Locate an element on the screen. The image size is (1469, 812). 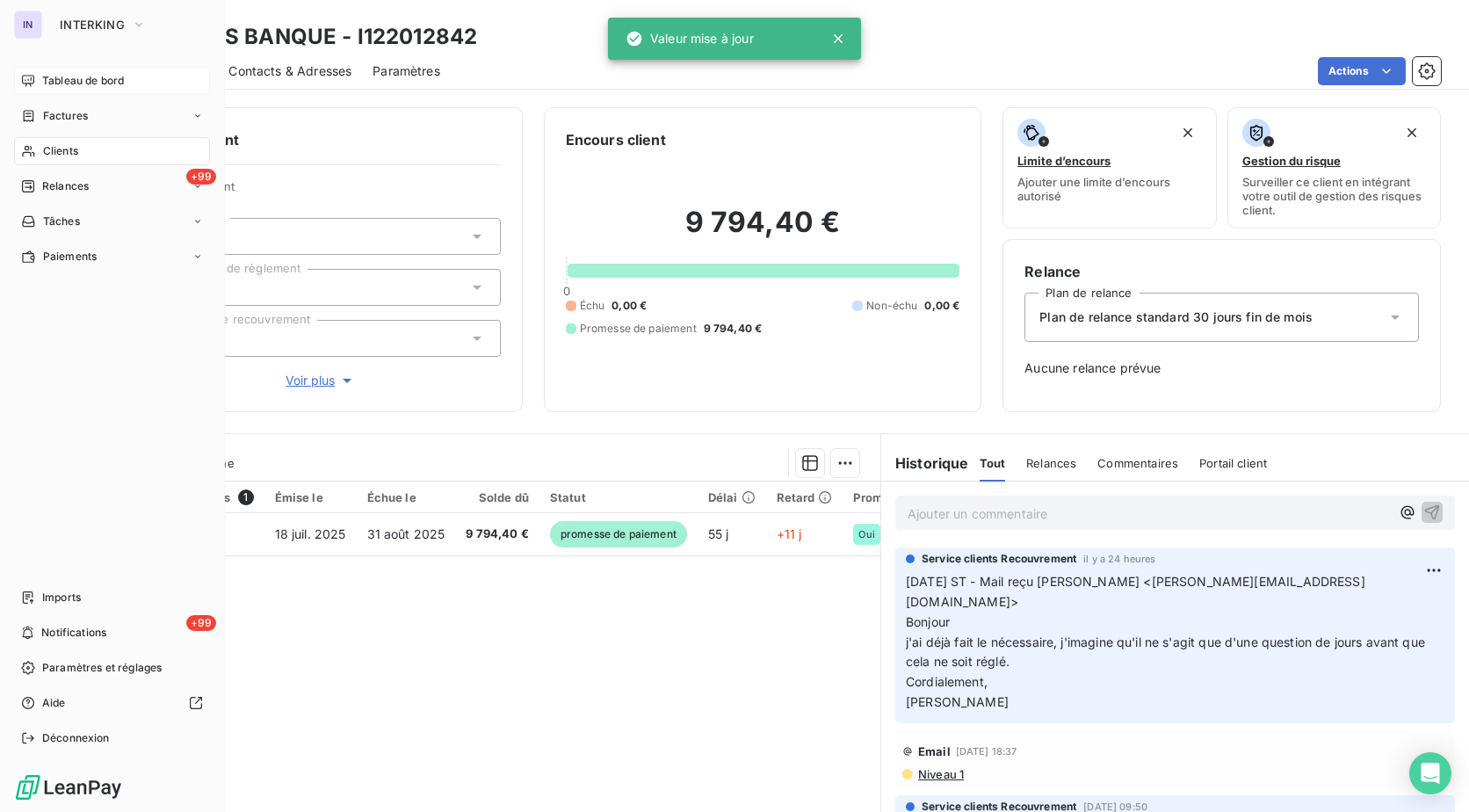
span: Imports is located at coordinates (62, 598).